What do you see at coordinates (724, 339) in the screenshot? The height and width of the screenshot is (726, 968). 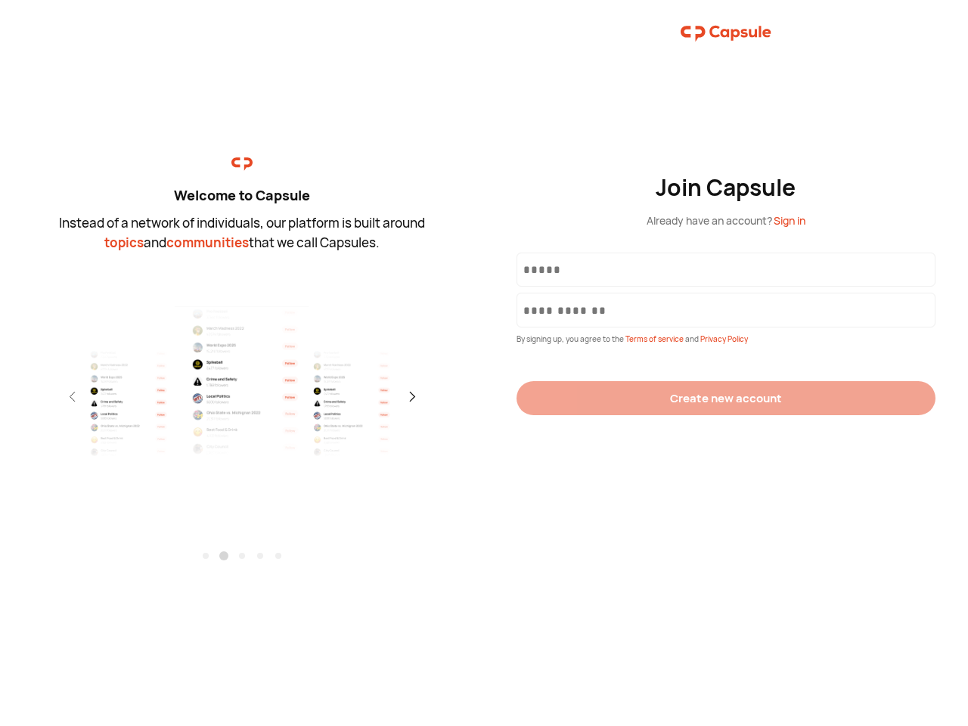 I see `span: Privacy Policy` at bounding box center [724, 339].